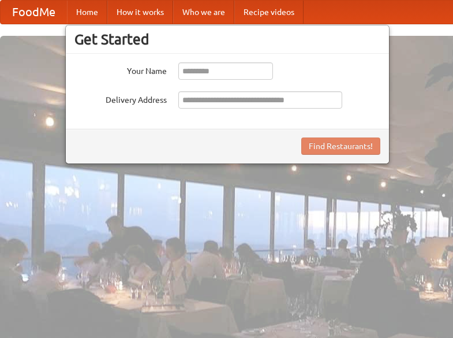 The width and height of the screenshot is (453, 338). I want to click on label: Delivery Address, so click(121, 98).